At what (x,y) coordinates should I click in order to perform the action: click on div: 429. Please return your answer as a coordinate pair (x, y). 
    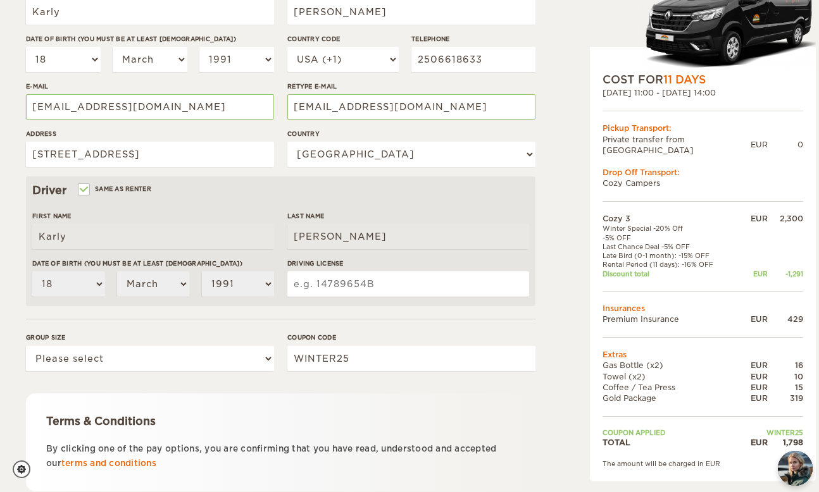
    Looking at the image, I should click on (785, 319).